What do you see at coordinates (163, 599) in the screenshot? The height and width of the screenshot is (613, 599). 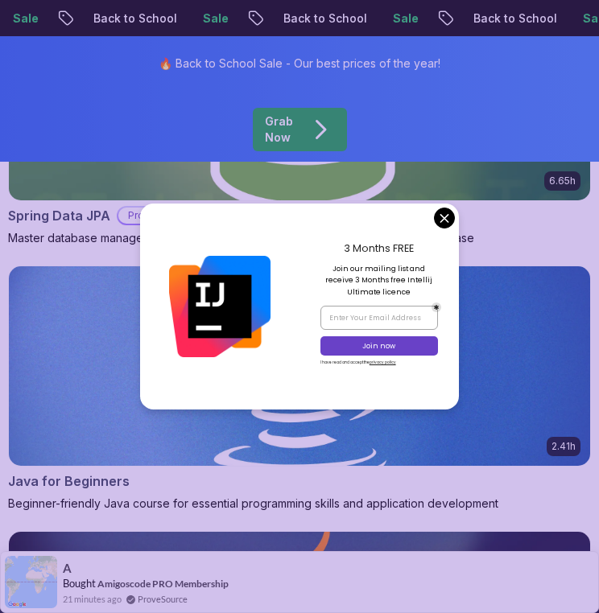 I see `a: ProveSource` at bounding box center [163, 599].